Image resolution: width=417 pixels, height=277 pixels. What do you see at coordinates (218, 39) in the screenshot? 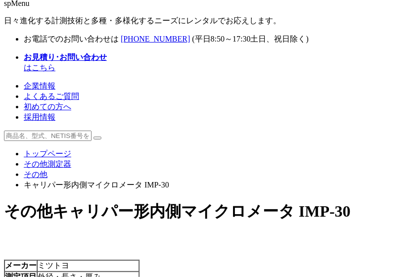
I see `span: 8:50` at bounding box center [218, 39].